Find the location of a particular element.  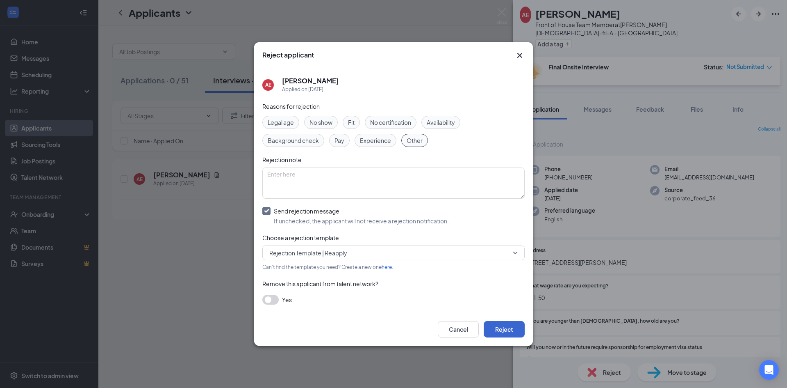

span: No show is located at coordinates (321, 122).